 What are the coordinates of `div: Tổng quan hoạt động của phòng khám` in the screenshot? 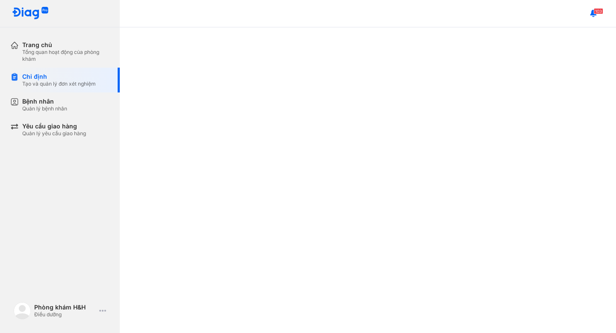 It's located at (66, 56).